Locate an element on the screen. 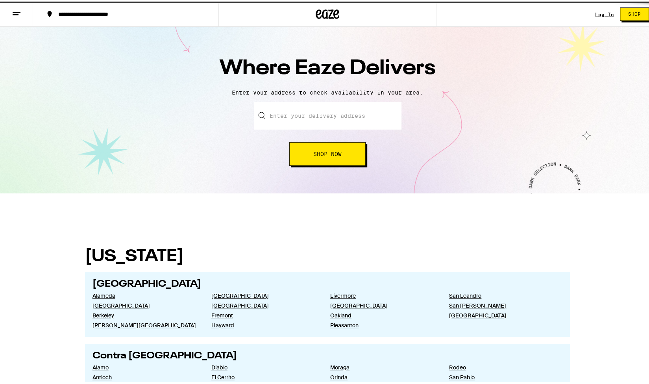 This screenshot has height=384, width=649. p: Enter your address to check availability in your area. is located at coordinates (328, 91).